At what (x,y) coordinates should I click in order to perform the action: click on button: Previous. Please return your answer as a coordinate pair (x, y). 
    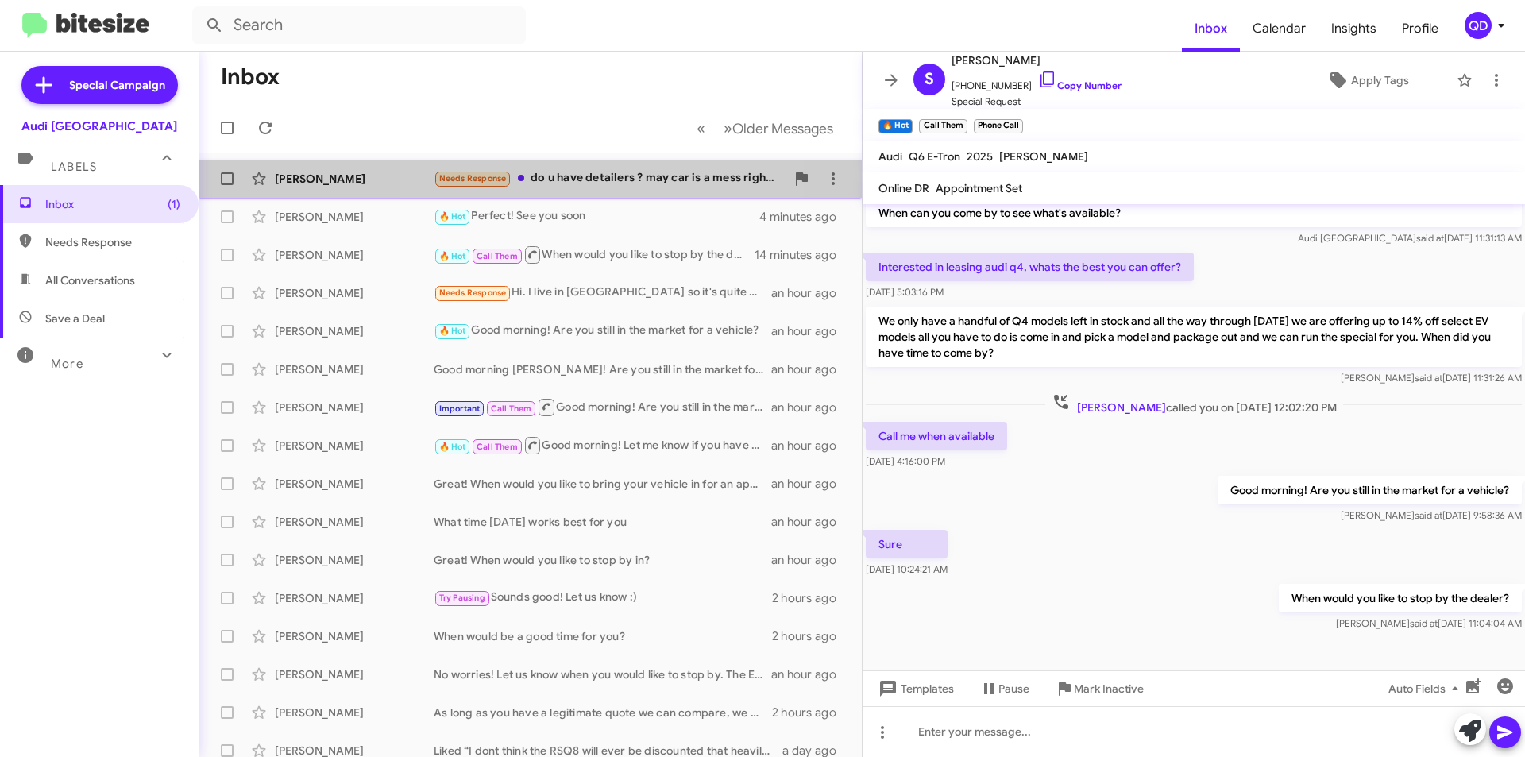
    Looking at the image, I should click on (700, 128).